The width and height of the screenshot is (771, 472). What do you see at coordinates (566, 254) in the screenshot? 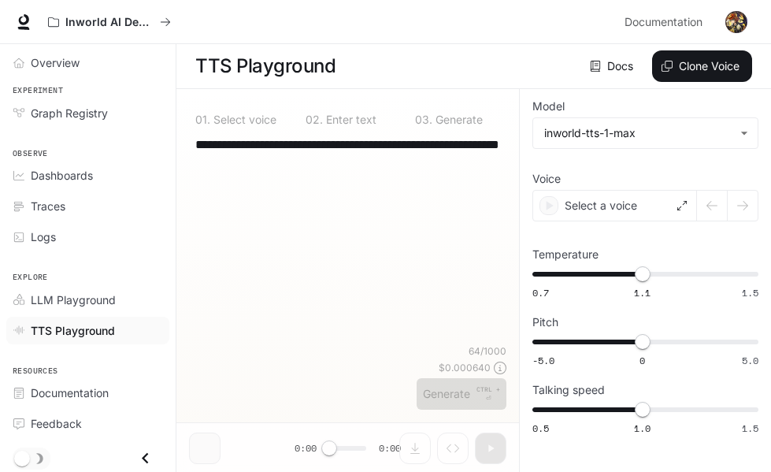
I see `p: Temperature` at bounding box center [566, 254].